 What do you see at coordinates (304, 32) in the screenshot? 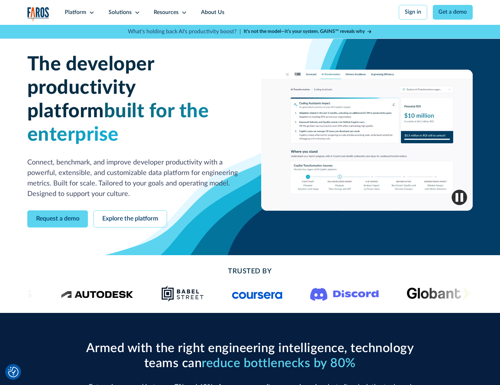
I see `strong: It’s not the model—it’s your system. GAINS™ reveals why` at bounding box center [304, 32].